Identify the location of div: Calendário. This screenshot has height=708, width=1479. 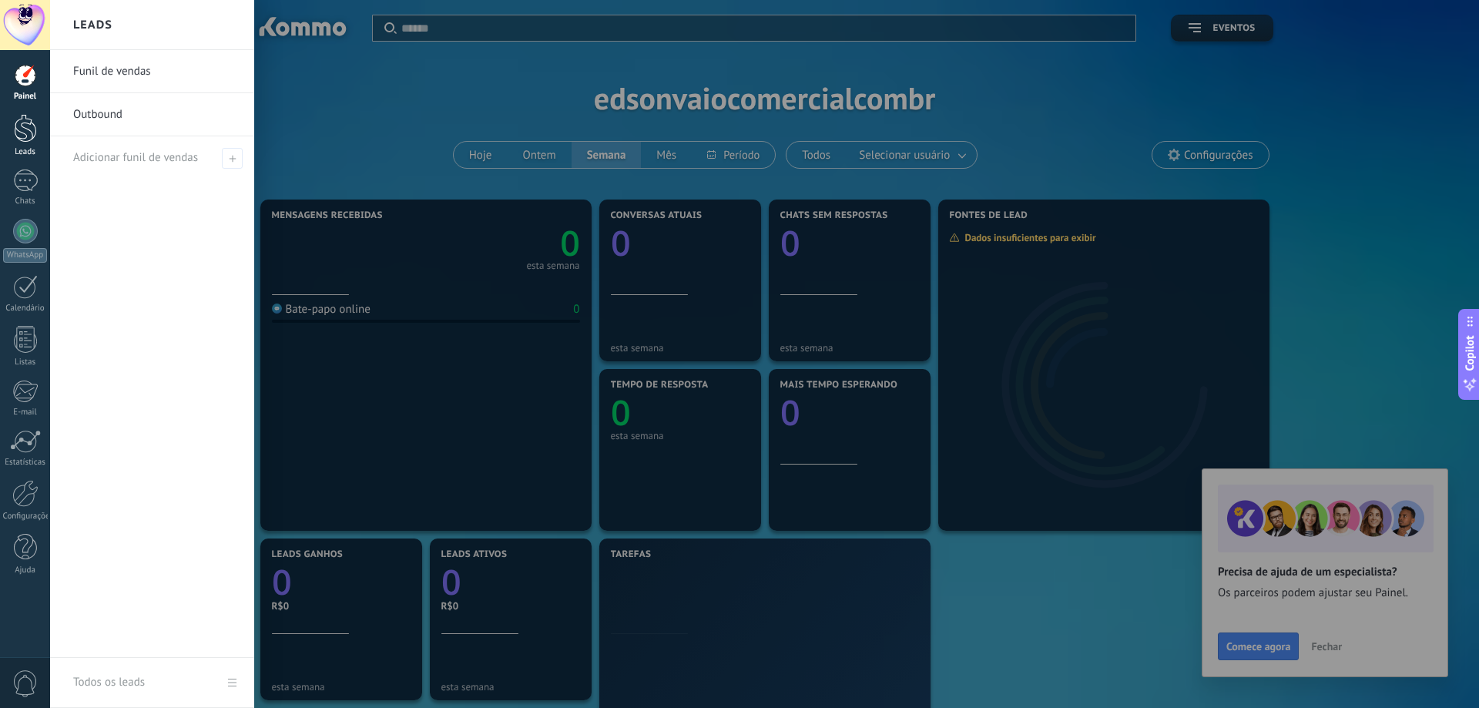
(25, 308).